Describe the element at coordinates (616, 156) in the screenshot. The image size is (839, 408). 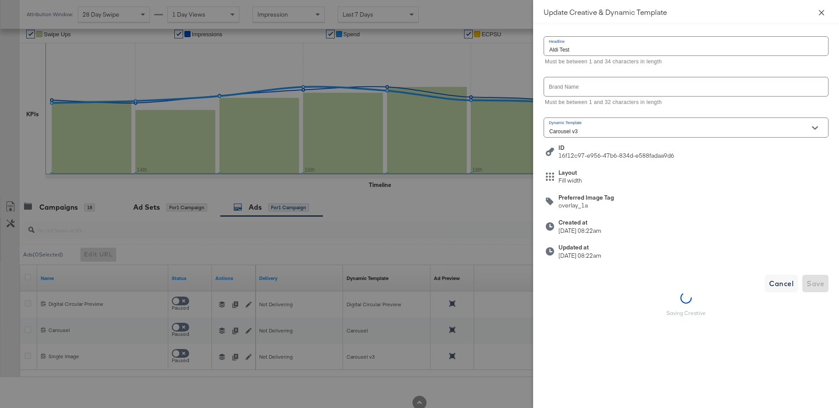
I see `div: 16f12c97-e956-47b6-834d-e588fadaa9d6` at that location.